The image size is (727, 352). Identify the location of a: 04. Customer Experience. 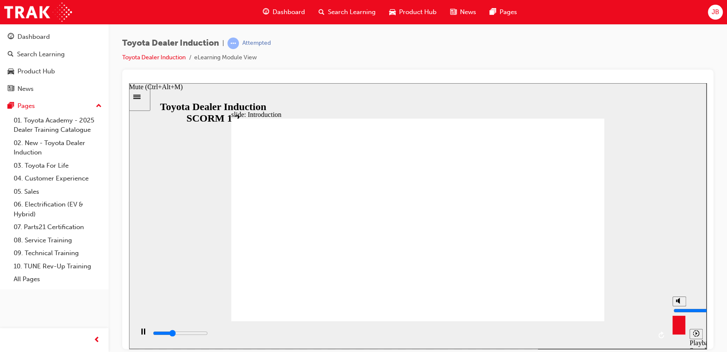
(58, 178).